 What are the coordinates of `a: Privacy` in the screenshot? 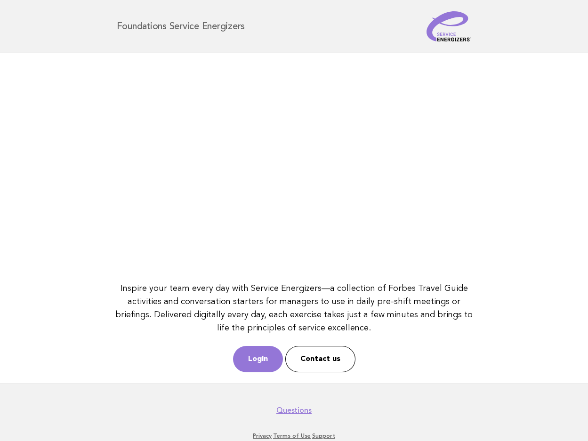 It's located at (262, 436).